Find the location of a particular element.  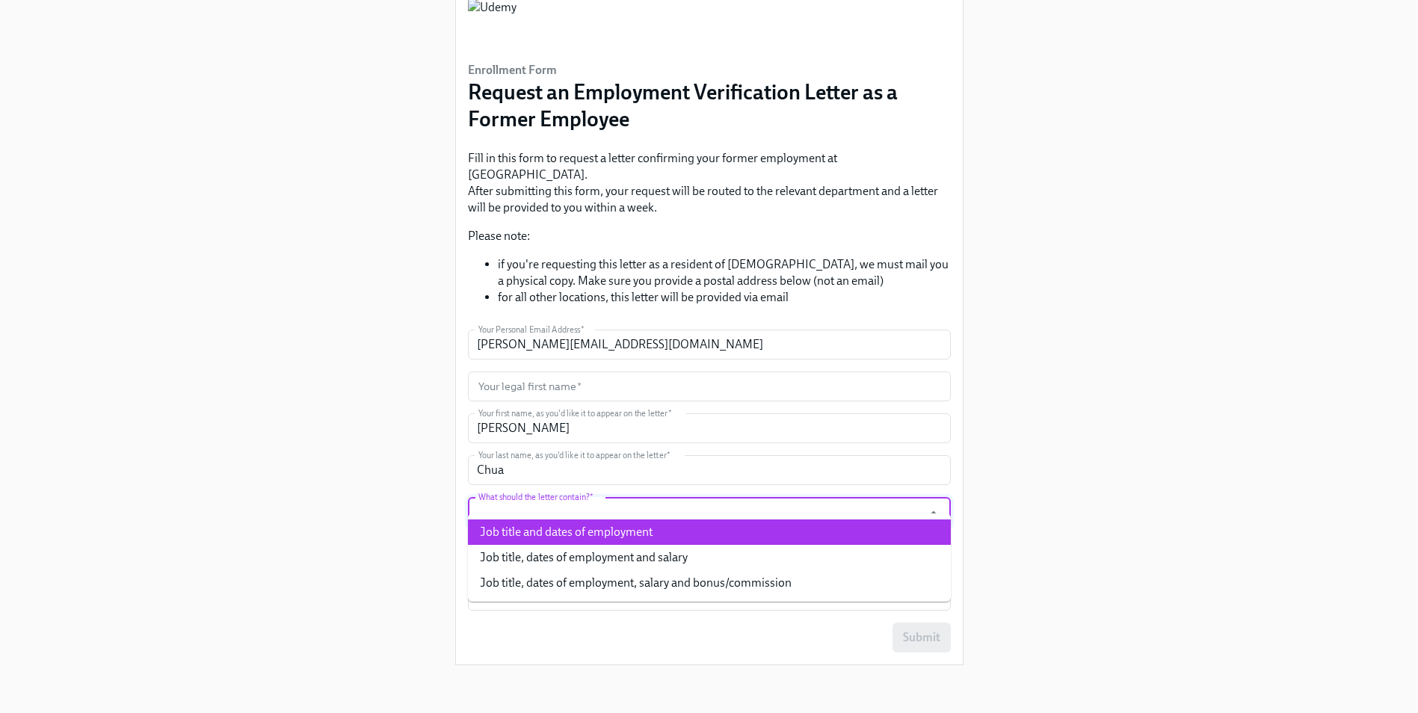

li: Job title, dates of employment and salary is located at coordinates (709, 558).